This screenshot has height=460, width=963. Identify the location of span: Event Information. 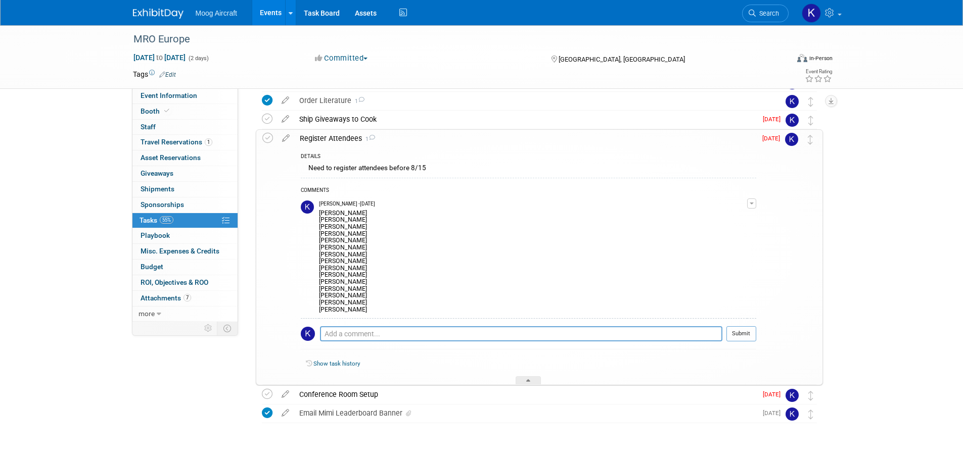
(169, 96).